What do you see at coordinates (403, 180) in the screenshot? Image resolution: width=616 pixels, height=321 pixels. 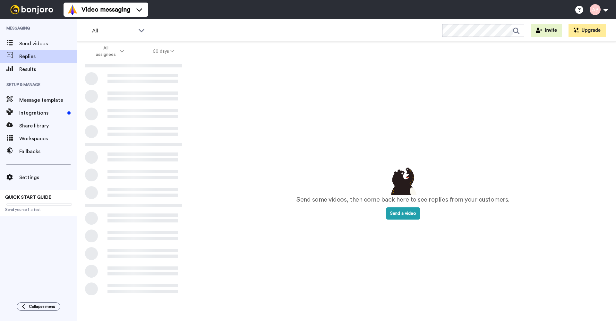 I see `img: results-emptystates.png` at bounding box center [403, 180].